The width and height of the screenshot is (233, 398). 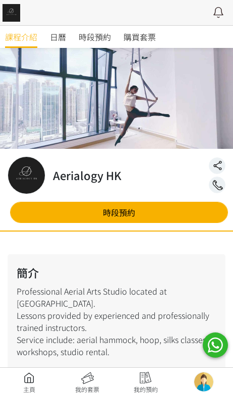 What do you see at coordinates (58, 37) in the screenshot?
I see `a: 日曆` at bounding box center [58, 37].